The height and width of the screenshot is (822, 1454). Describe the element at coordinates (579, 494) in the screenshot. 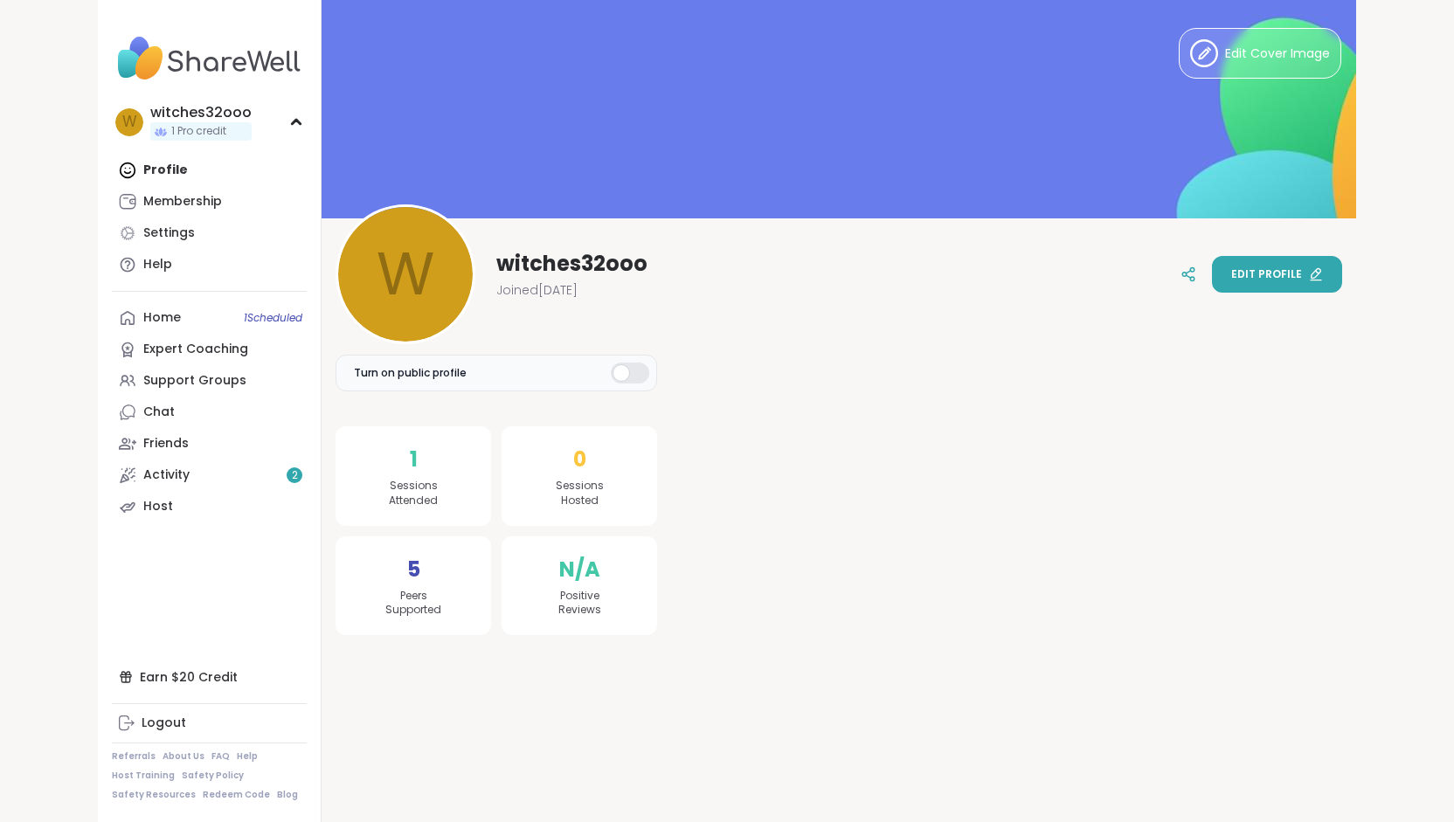

I see `span: Sessions Hosted` at that location.